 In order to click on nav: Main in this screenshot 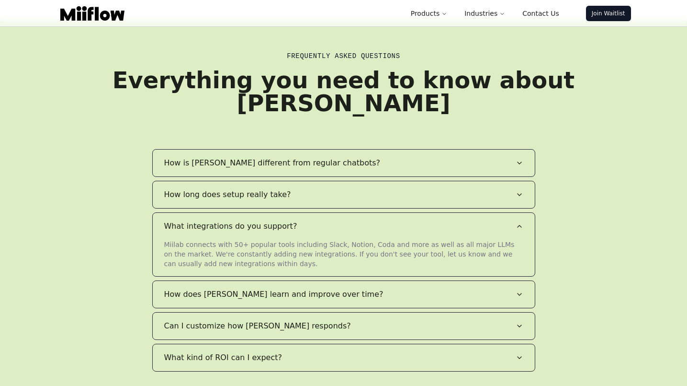, I will do `click(485, 13)`.